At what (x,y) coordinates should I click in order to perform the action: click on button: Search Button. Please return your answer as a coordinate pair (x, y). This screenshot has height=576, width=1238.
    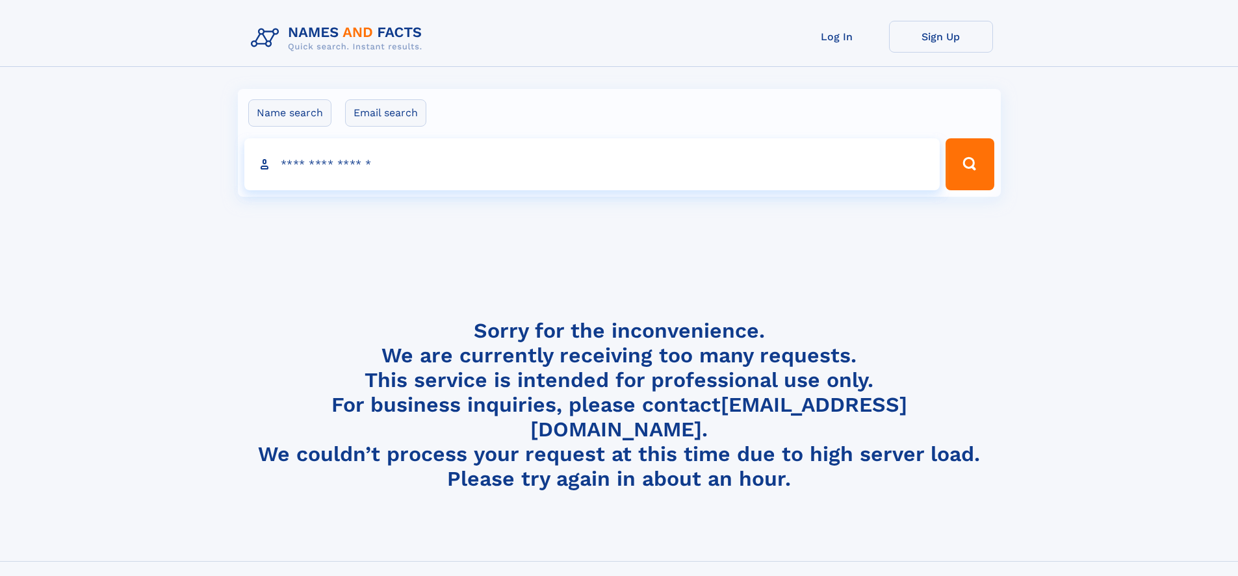
    Looking at the image, I should click on (969, 164).